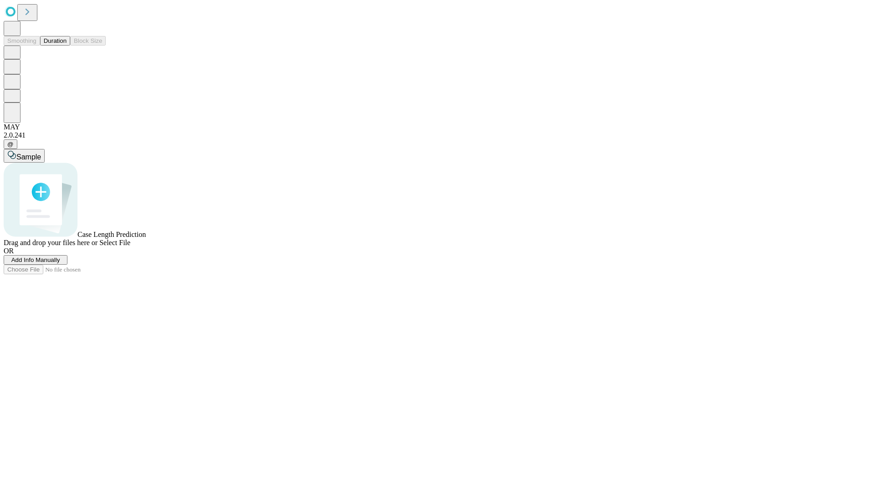 This screenshot has height=492, width=875. I want to click on div: MAY, so click(438, 127).